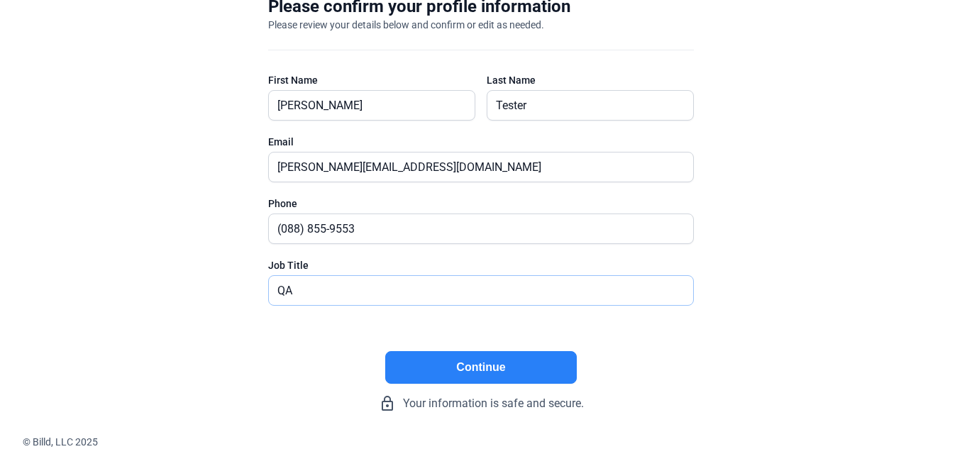 The image size is (962, 449). Describe the element at coordinates (473, 229) in the screenshot. I see `input: (XXX) XXX-XXXX` at that location.